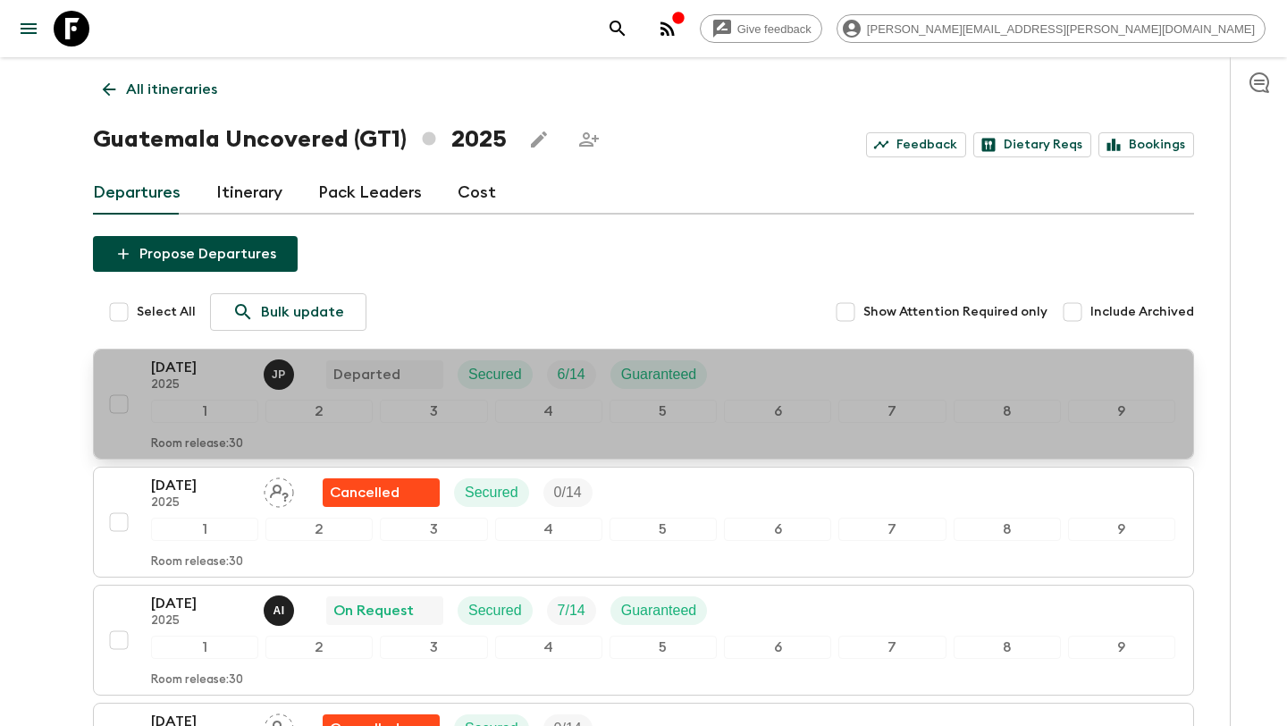 The width and height of the screenshot is (1287, 726). What do you see at coordinates (476, 193) in the screenshot?
I see `a: Cost` at bounding box center [476, 193].